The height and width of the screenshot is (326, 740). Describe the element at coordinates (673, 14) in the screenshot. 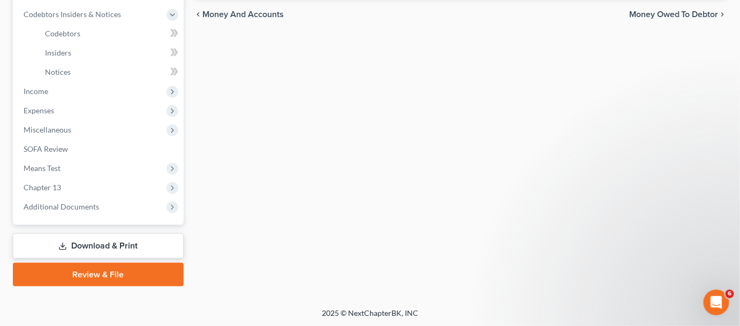

I see `span: Money Owed to Debtor` at that location.